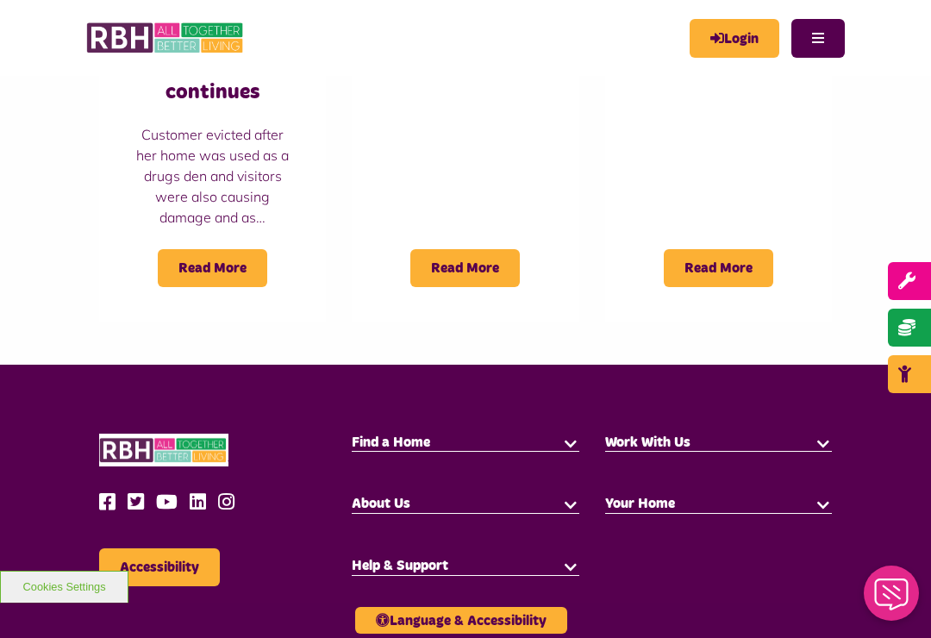 The image size is (931, 638). Describe the element at coordinates (38, 33) in the screenshot. I see `div: Close Web Assistant` at that location.